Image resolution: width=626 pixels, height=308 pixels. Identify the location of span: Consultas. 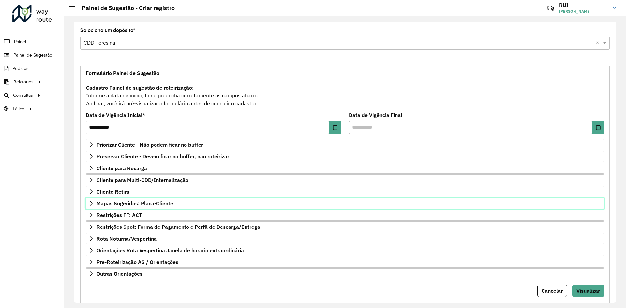
(23, 95).